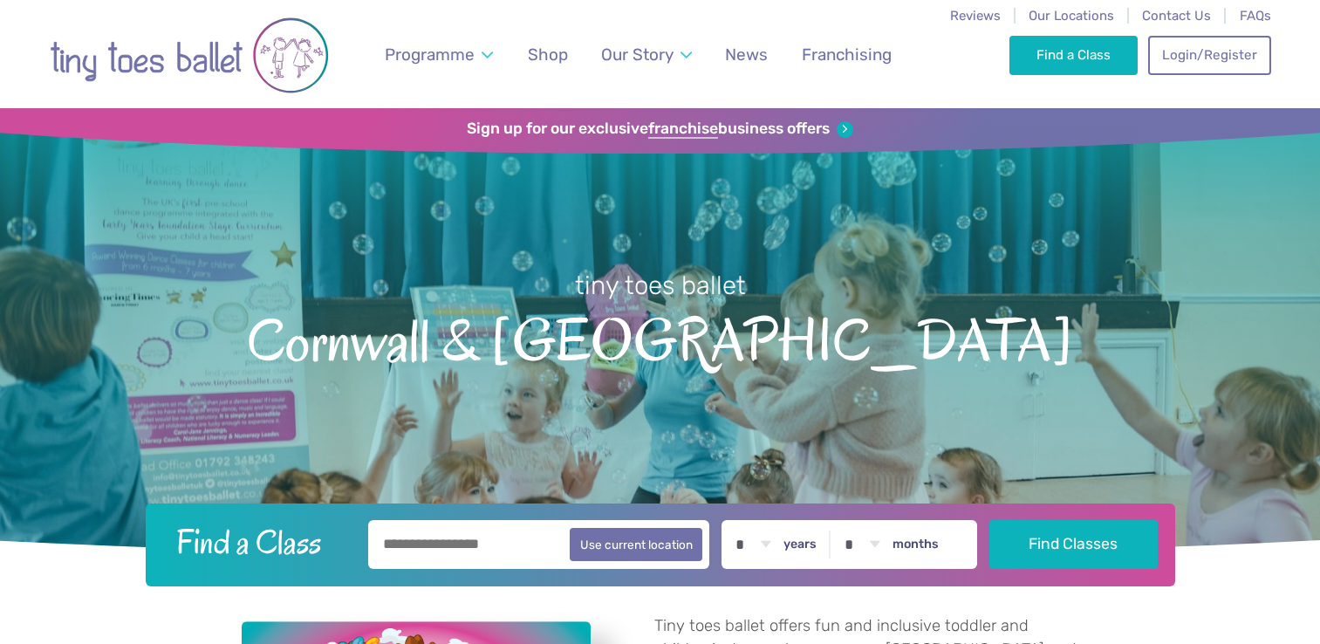  Describe the element at coordinates (800, 544) in the screenshot. I see `label: years` at that location.